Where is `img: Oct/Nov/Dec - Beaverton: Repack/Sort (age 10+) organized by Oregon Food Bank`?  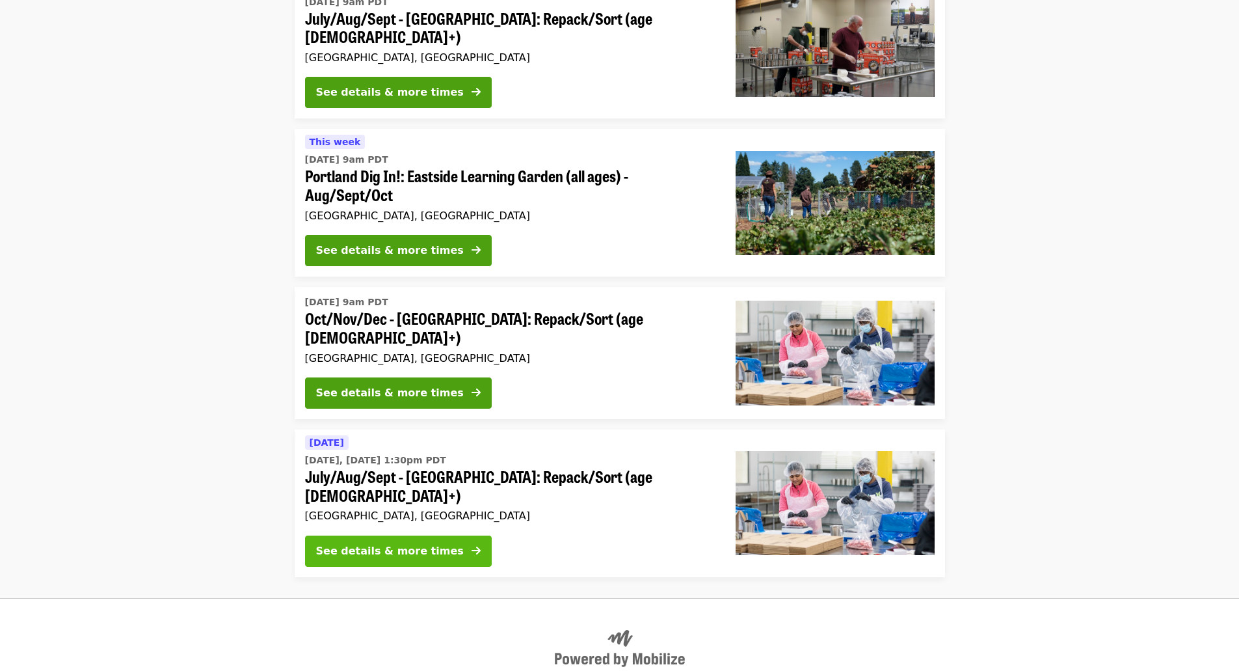 img: Oct/Nov/Dec - Beaverton: Repack/Sort (age 10+) organized by Oregon Food Bank is located at coordinates (835, 353).